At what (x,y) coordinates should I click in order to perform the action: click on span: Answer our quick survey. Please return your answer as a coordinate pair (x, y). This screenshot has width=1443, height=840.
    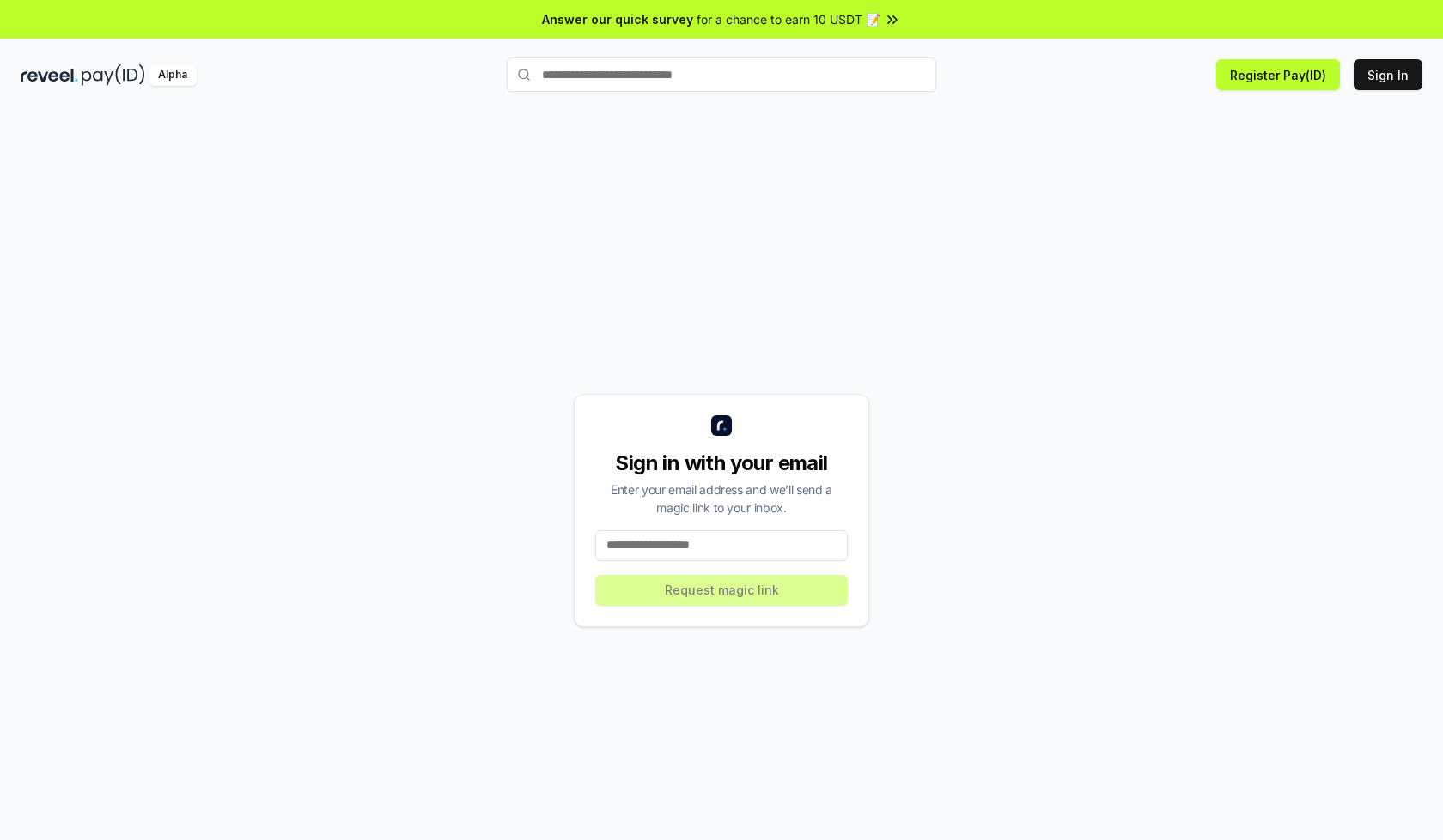
    Looking at the image, I should click on (617, 19).